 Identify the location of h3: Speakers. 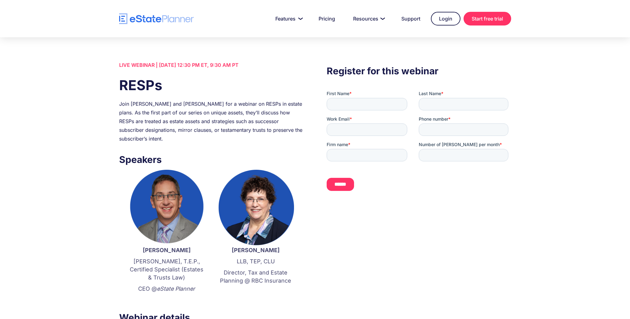
(211, 160).